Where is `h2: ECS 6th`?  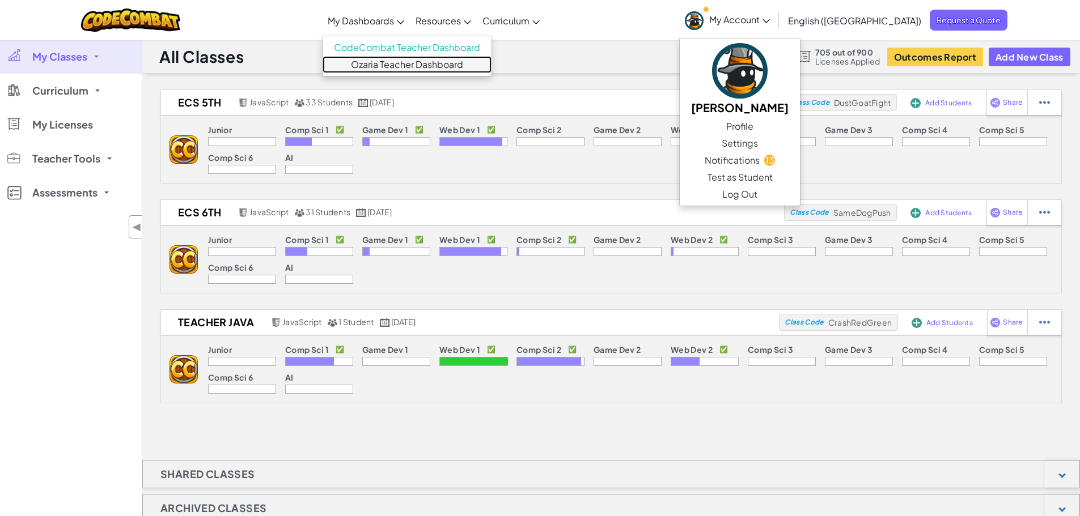 h2: ECS 6th is located at coordinates (198, 213).